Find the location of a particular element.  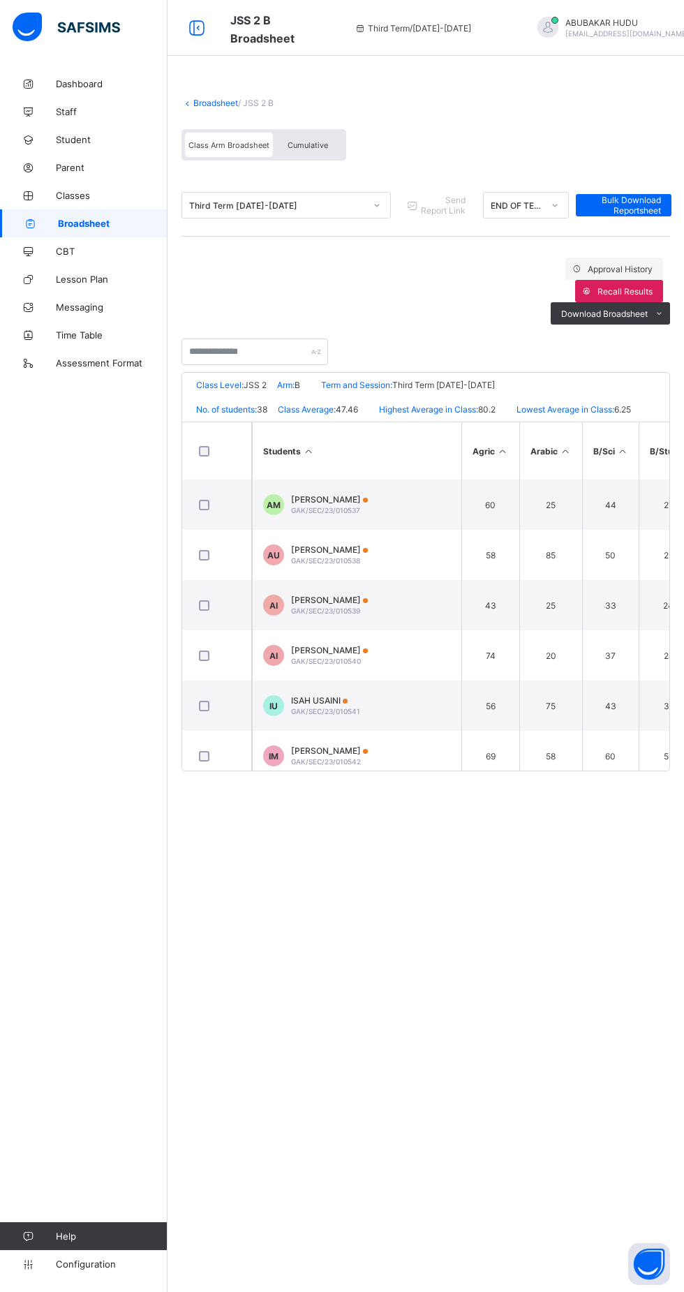

span: GAK/SEC/23/010540 is located at coordinates (326, 661).